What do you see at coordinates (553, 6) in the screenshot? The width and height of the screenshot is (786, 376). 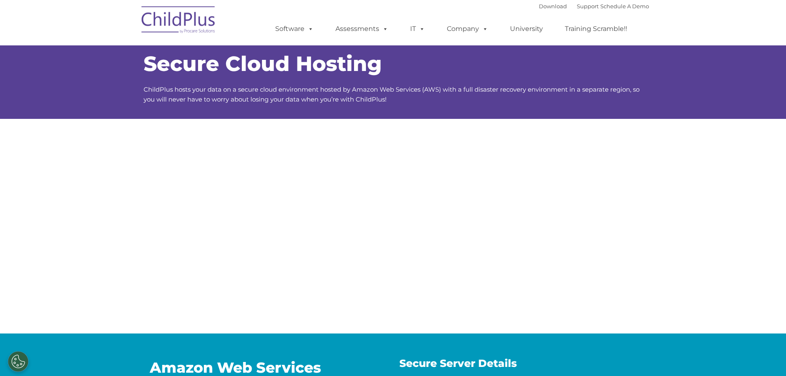 I see `a: Download` at bounding box center [553, 6].